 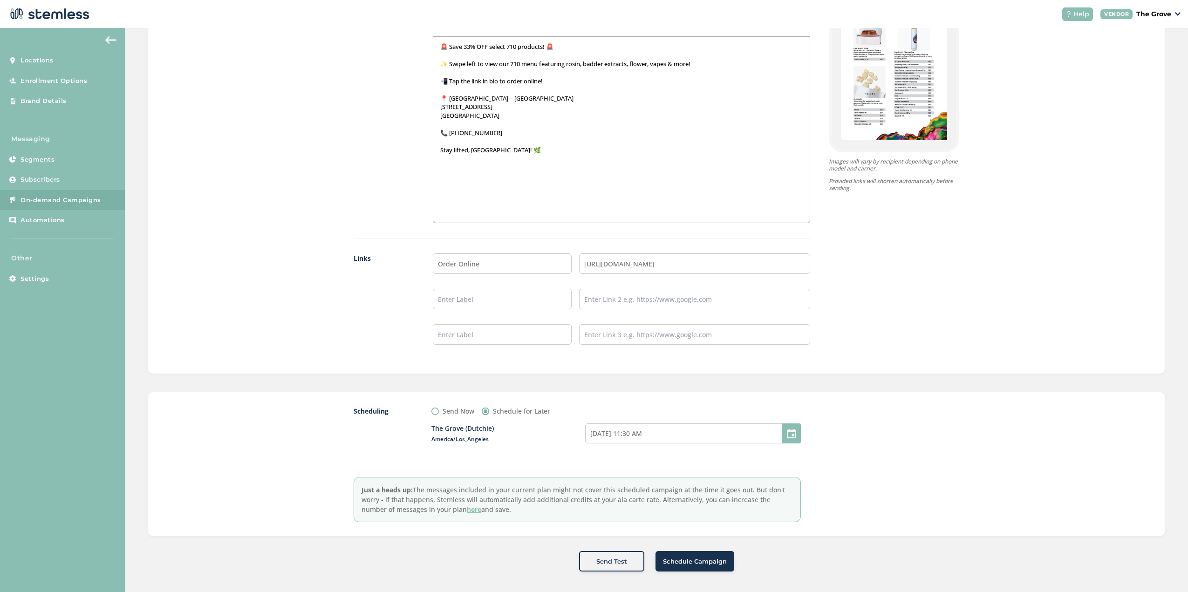 I want to click on button: Send Test, so click(x=612, y=561).